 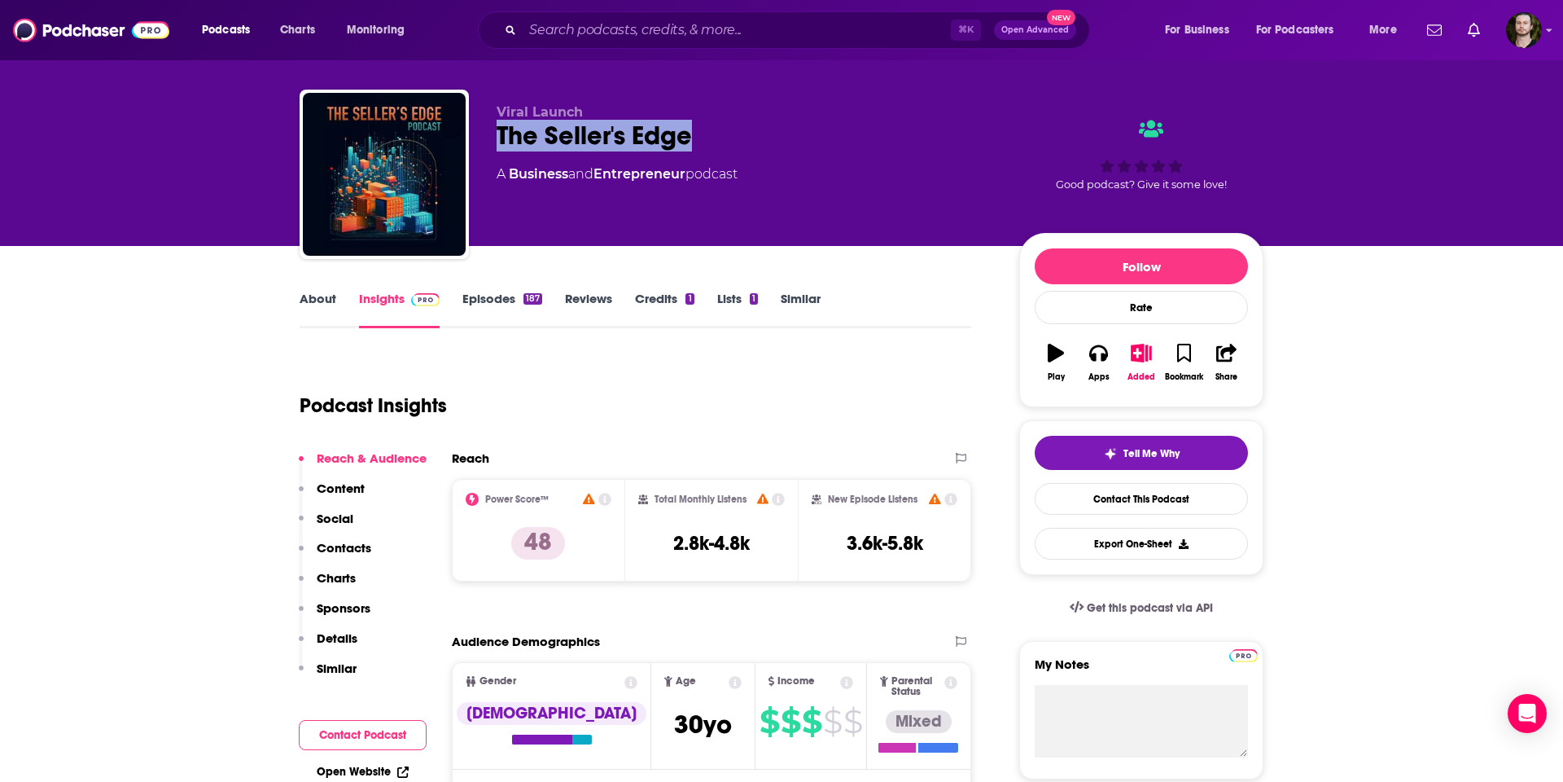 I want to click on span: Parental Status, so click(x=917, y=686).